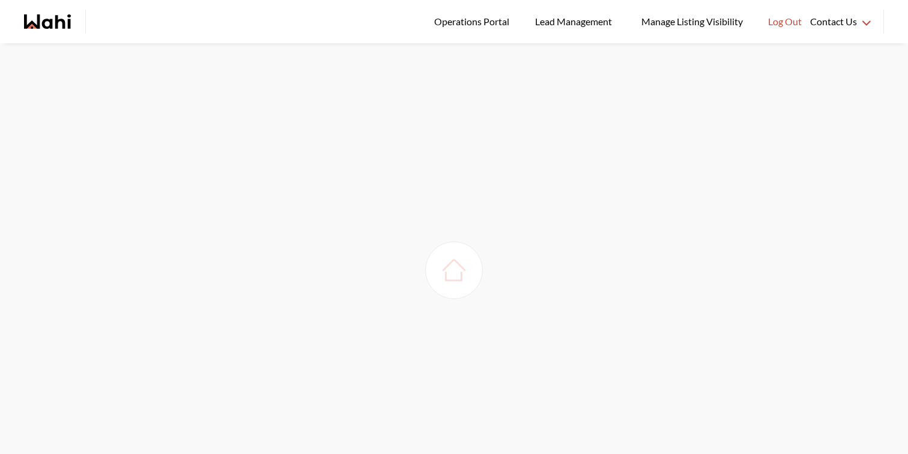  Describe the element at coordinates (474, 22) in the screenshot. I see `span: Operations Portal` at that location.